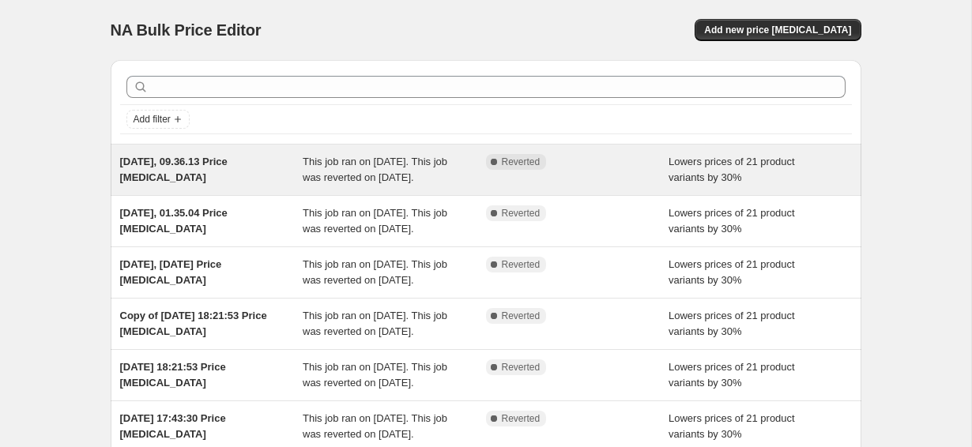  I want to click on span: NA Bulk Price Editor, so click(186, 30).